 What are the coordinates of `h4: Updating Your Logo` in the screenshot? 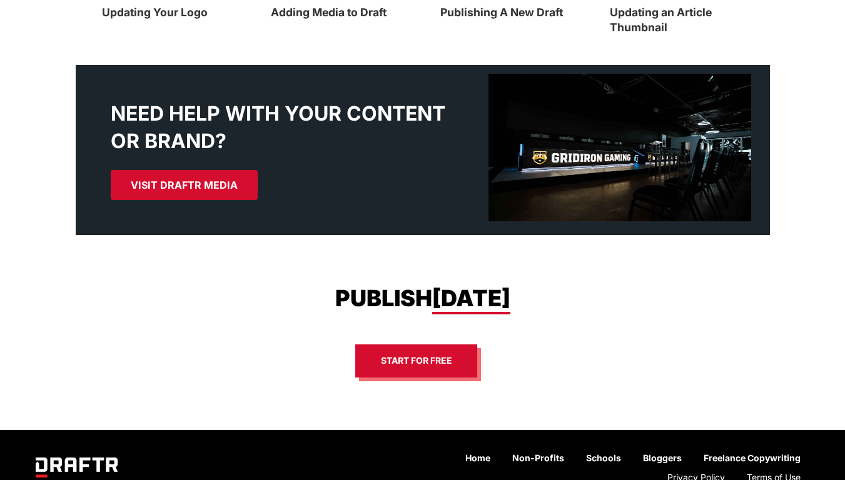 It's located at (177, 11).